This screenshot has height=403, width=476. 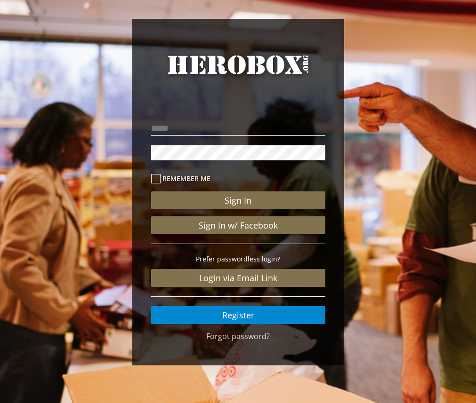 I want to click on a: Sign In w/ Facebook, so click(x=238, y=225).